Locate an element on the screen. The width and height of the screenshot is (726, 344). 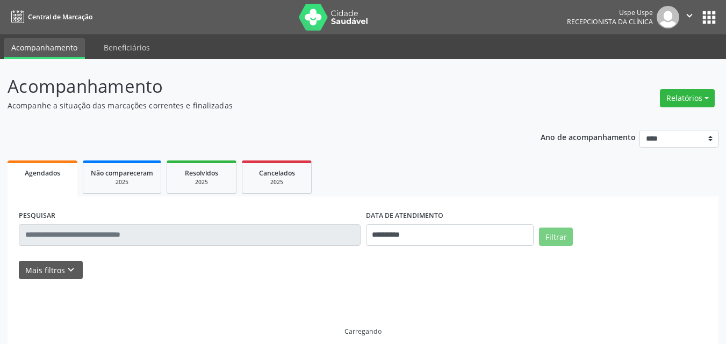
button: Relatórios is located at coordinates (687, 98).